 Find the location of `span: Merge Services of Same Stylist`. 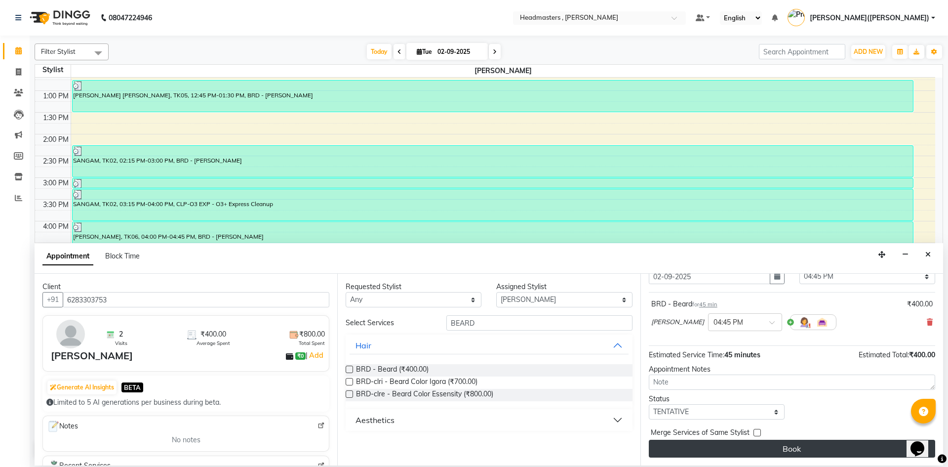

span: Merge Services of Same Stylist is located at coordinates (700, 433).